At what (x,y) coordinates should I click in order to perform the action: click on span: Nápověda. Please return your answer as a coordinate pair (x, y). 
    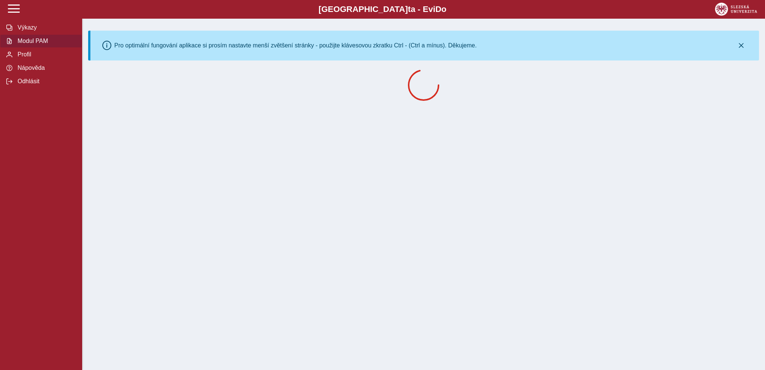
    Looking at the image, I should click on (46, 68).